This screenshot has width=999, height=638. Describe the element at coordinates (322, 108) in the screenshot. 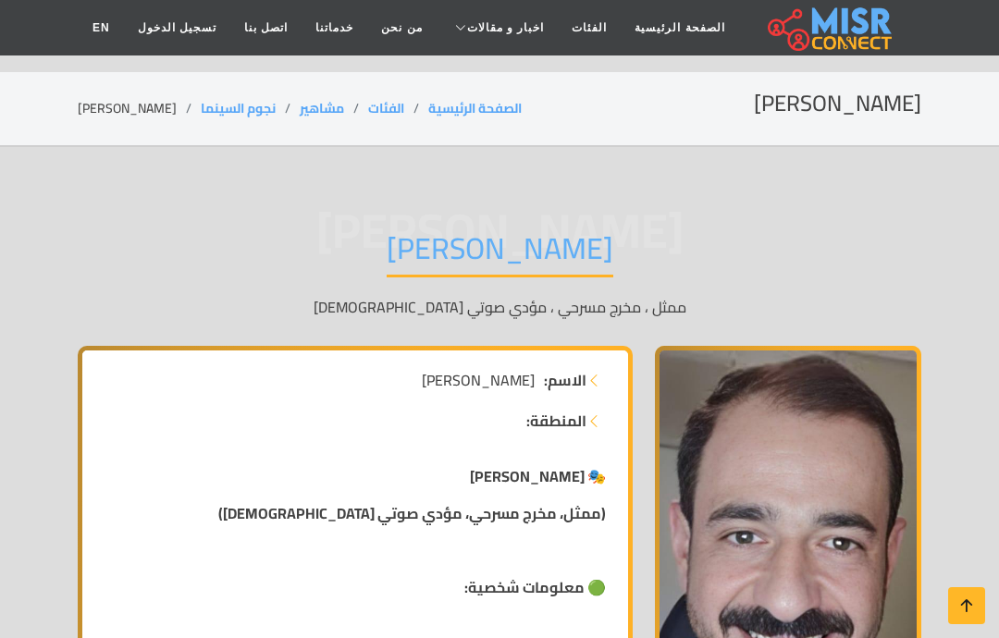

I see `a: مشاهير` at that location.